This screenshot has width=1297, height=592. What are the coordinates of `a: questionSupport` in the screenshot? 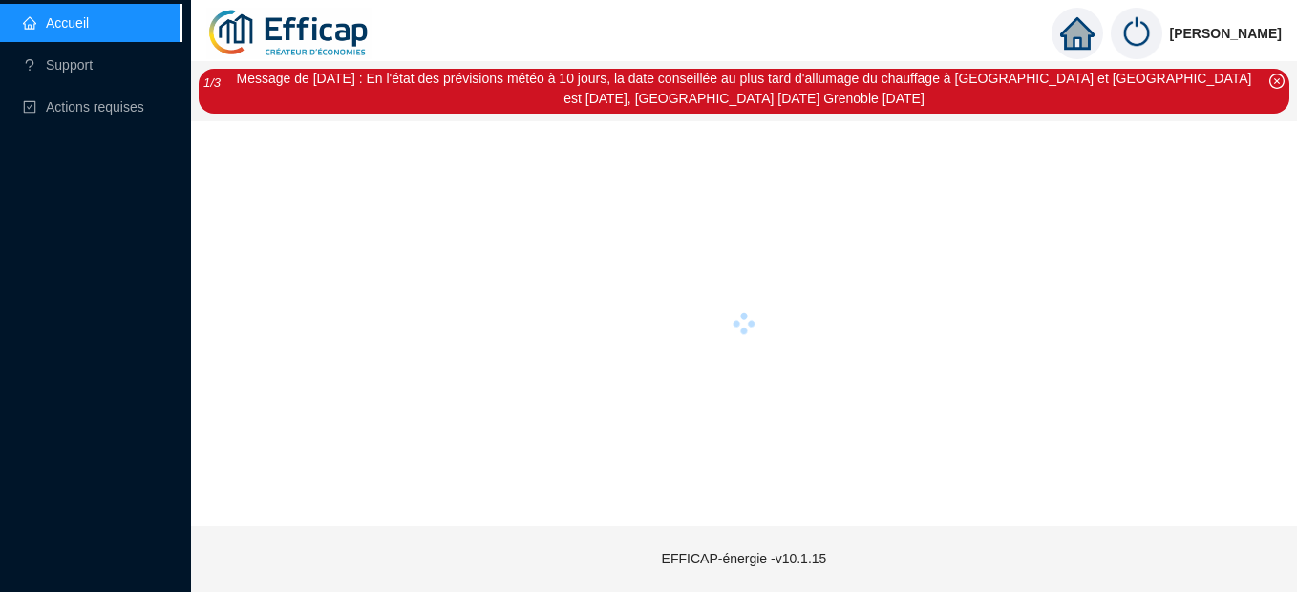 It's located at (57, 65).